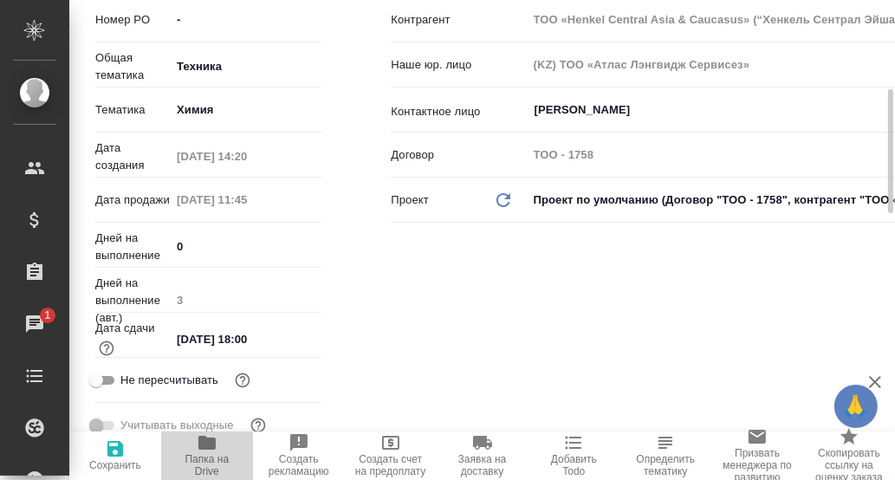 The height and width of the screenshot is (480, 895). What do you see at coordinates (482, 455) in the screenshot?
I see `button: Заявка на доставку` at bounding box center [482, 455].